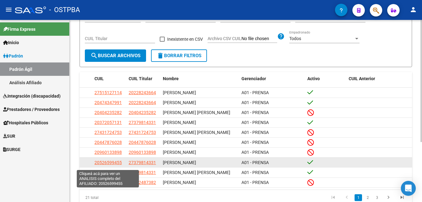 This screenshot has width=422, height=202. Describe the element at coordinates (200, 79) in the screenshot. I see `datatable-header-cell: Nombre` at that location.